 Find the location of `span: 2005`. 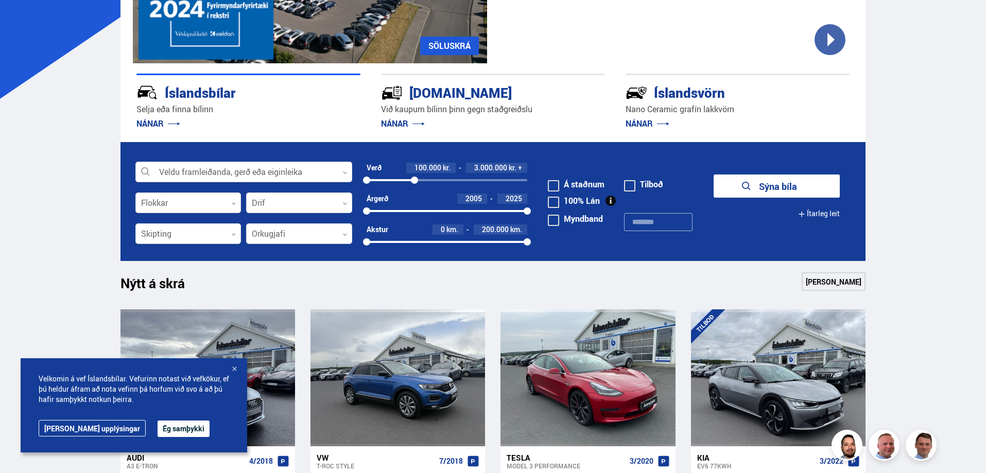

span: 2005 is located at coordinates (473, 198).